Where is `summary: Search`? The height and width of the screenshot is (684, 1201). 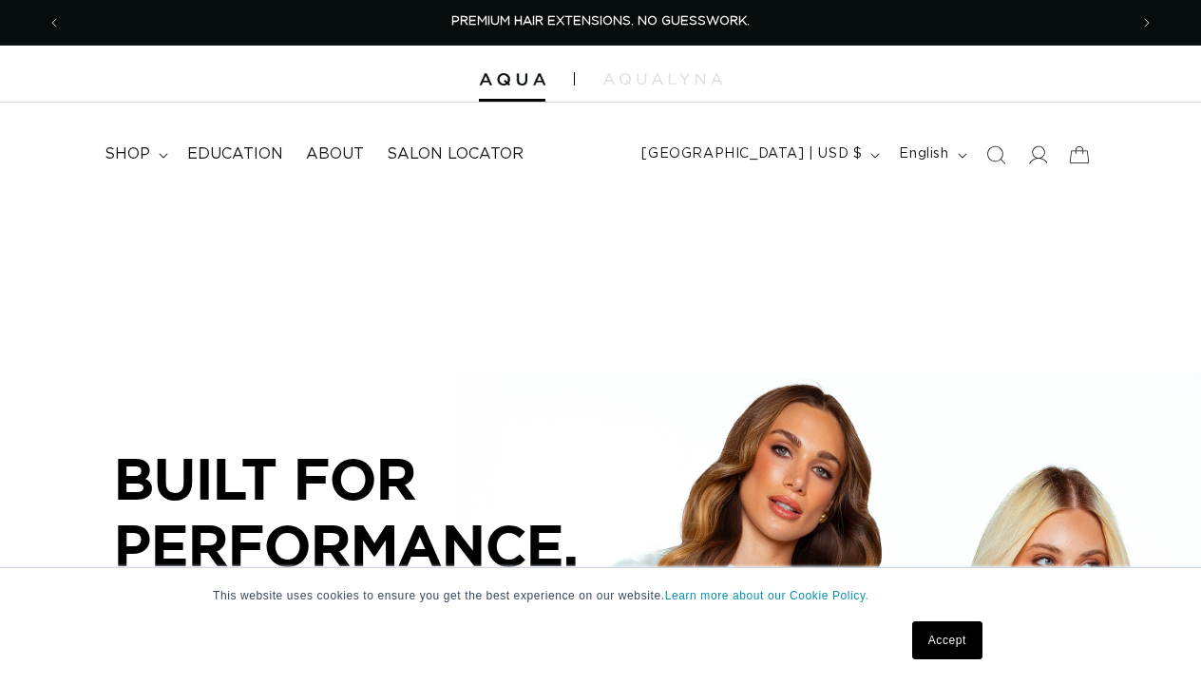 summary: Search is located at coordinates (996, 155).